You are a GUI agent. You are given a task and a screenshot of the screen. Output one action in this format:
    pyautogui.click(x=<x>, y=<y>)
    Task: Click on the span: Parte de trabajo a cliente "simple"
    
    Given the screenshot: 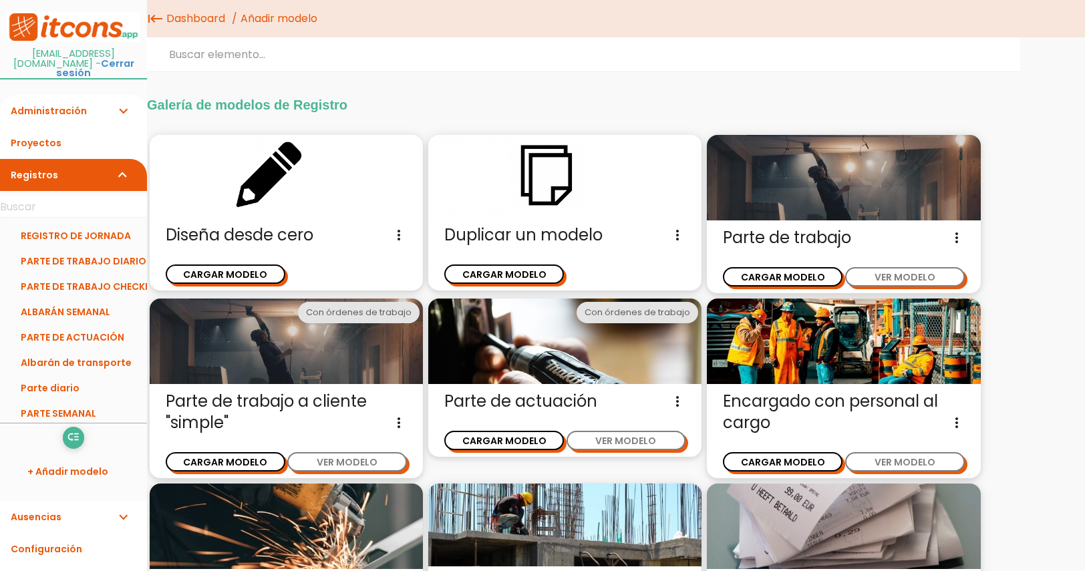 What is the action you would take?
    pyautogui.click(x=286, y=412)
    